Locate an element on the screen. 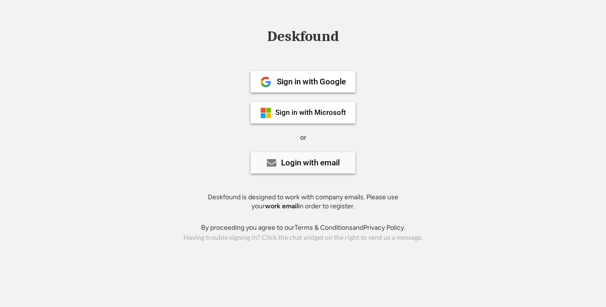  div: Deskfound is designed to work with company emails. Please use your in order to register. is located at coordinates (303, 202).